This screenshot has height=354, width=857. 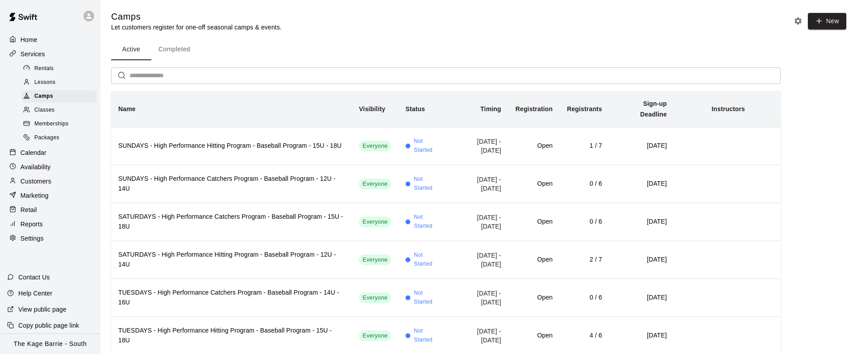 I want to click on a: Marketing, so click(x=50, y=195).